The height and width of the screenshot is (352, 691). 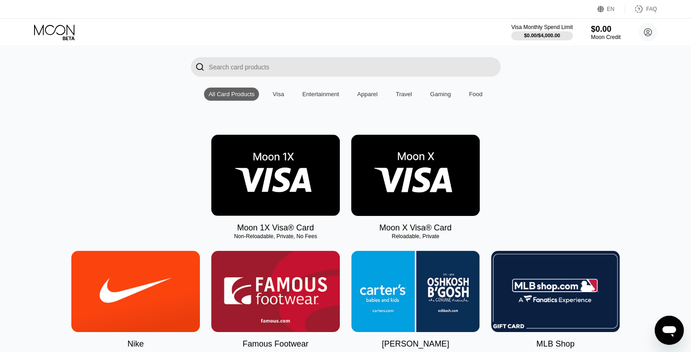 I want to click on div: Entertainment, so click(x=320, y=94).